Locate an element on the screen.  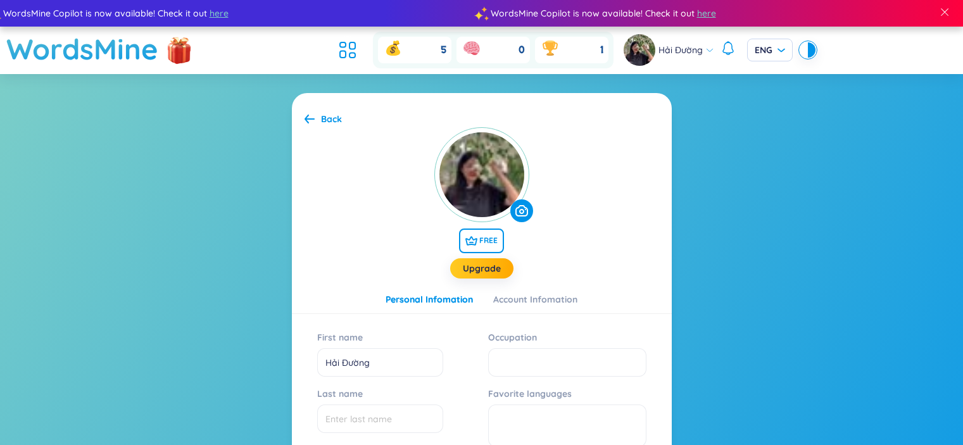
div: Personal Infomation is located at coordinates (429, 299).